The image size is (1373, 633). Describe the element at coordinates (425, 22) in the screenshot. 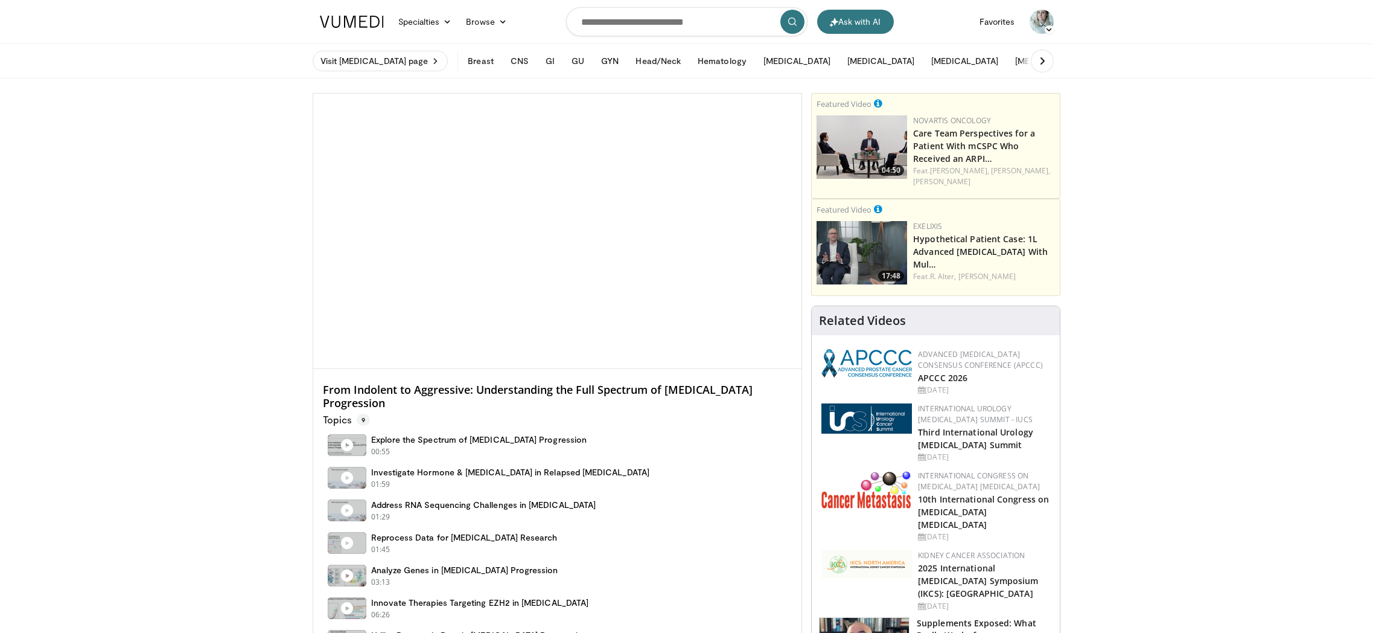

I see `a: Specialties` at that location.